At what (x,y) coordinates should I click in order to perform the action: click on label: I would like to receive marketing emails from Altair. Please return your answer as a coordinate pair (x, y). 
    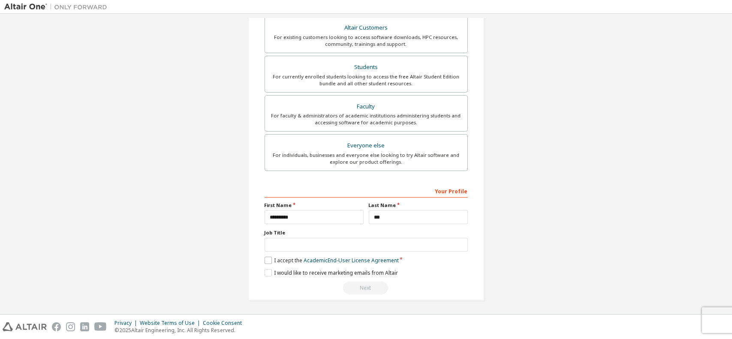
    Looking at the image, I should click on (331, 273).